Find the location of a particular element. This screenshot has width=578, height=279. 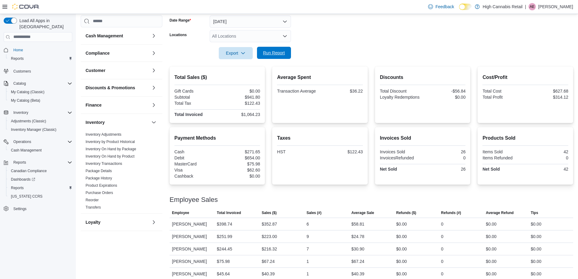

h3: Inventory is located at coordinates (95, 122).